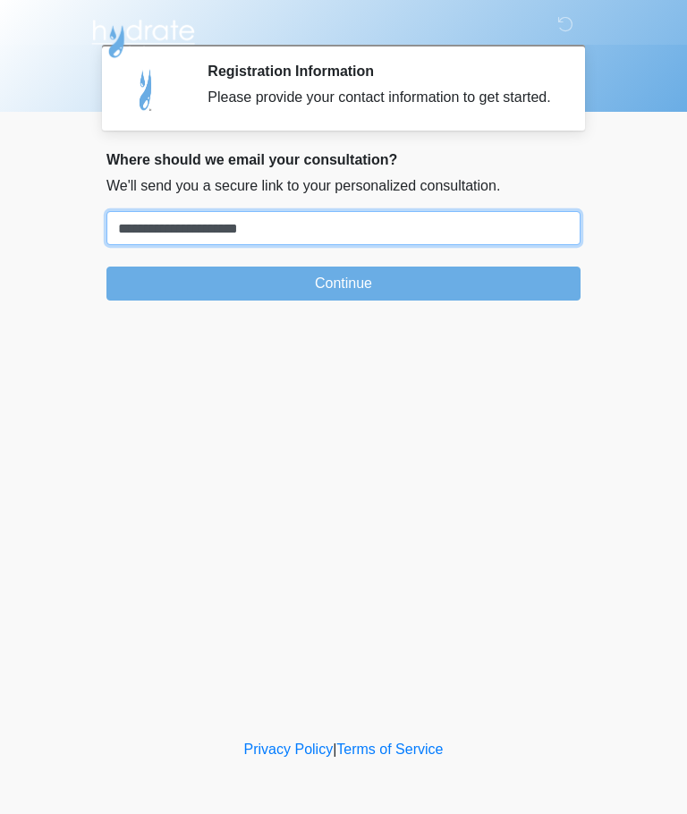 This screenshot has height=814, width=687. Describe the element at coordinates (380, 97) in the screenshot. I see `div: Please provide your contact information to get started.` at that location.